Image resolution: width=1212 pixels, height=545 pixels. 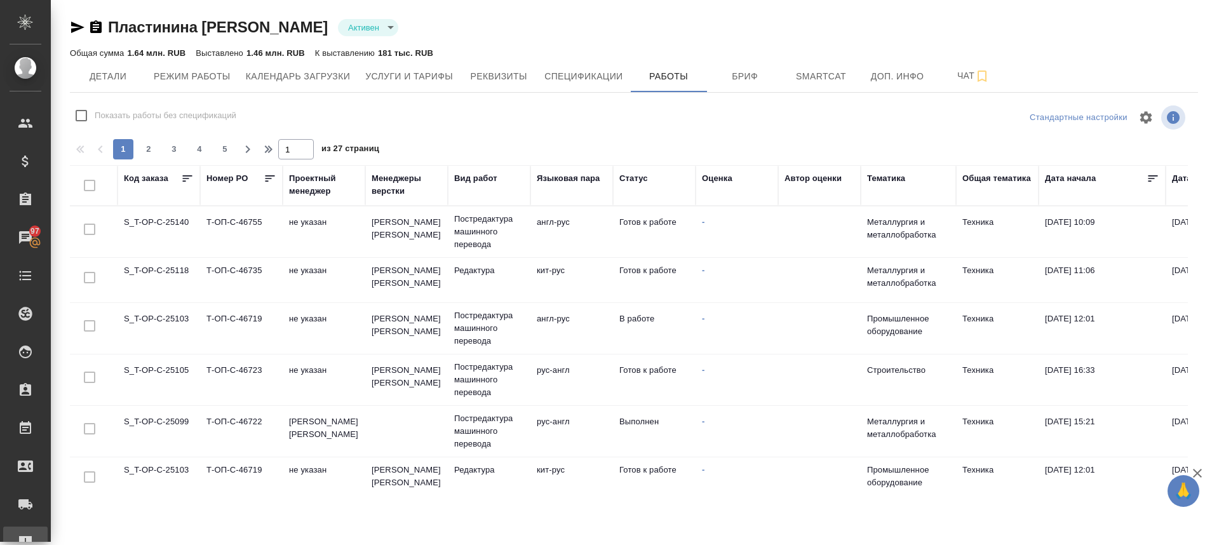 What do you see at coordinates (192, 76) in the screenshot?
I see `span: Режим работы` at bounding box center [192, 76].